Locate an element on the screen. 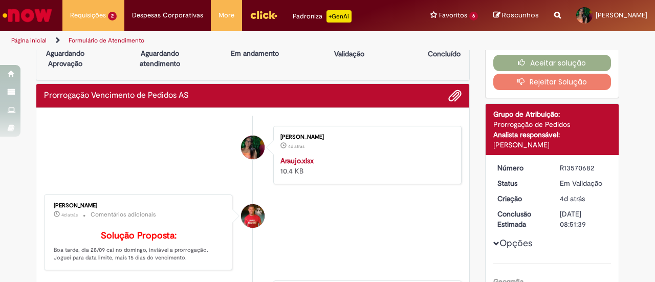 Image resolution: width=655 pixels, height=282 pixels. time: 26/09/2025 13:51:35 is located at coordinates (572, 199).